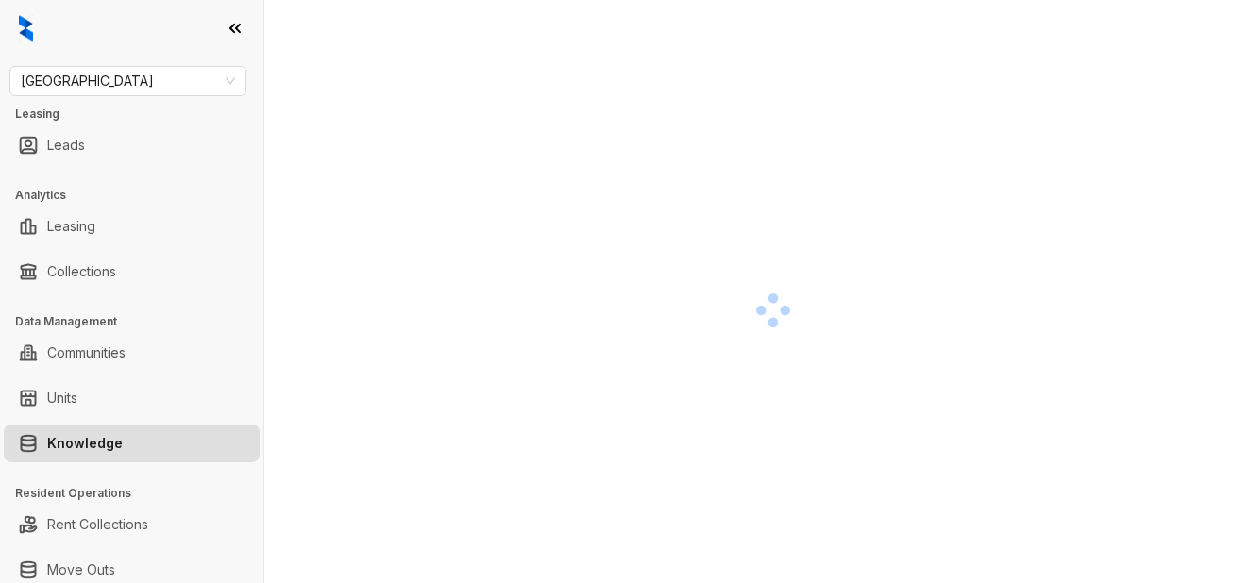 The width and height of the screenshot is (1248, 583). I want to click on a: Rent Collections, so click(97, 525).